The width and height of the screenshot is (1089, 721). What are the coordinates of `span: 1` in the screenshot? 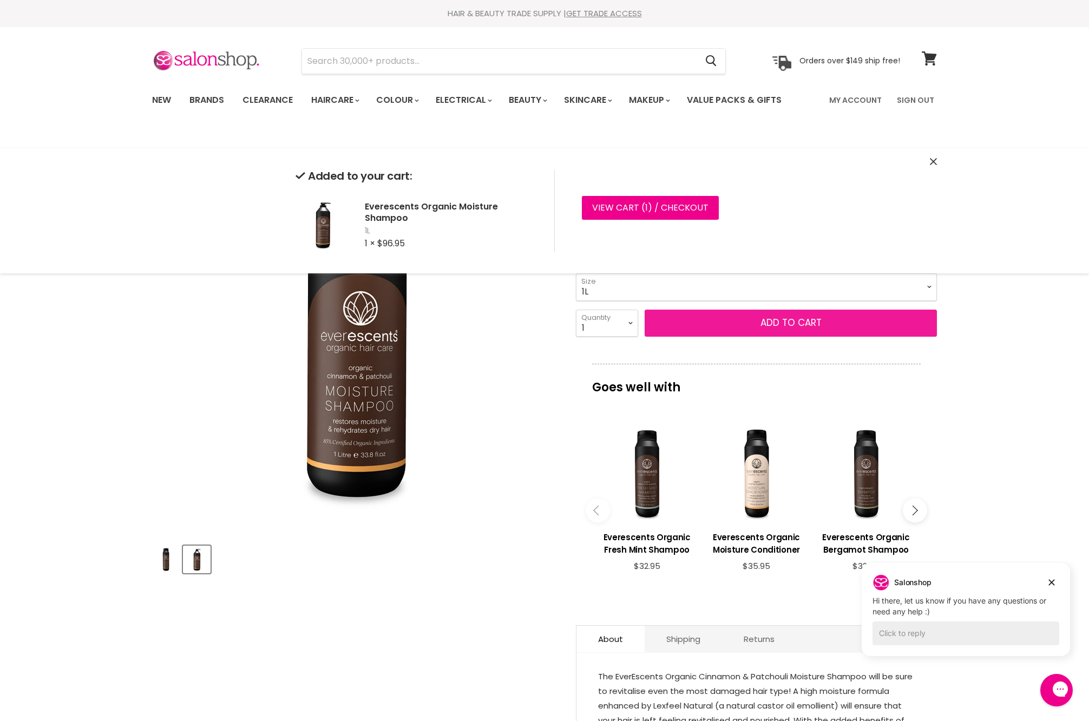 It's located at (646, 207).